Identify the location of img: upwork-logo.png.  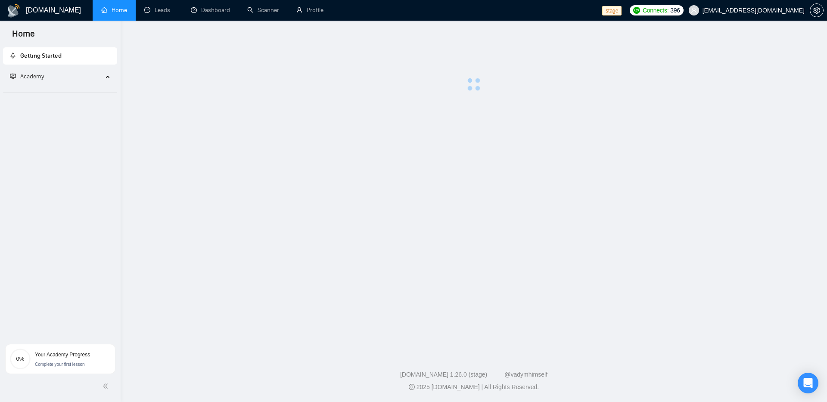
(637, 10).